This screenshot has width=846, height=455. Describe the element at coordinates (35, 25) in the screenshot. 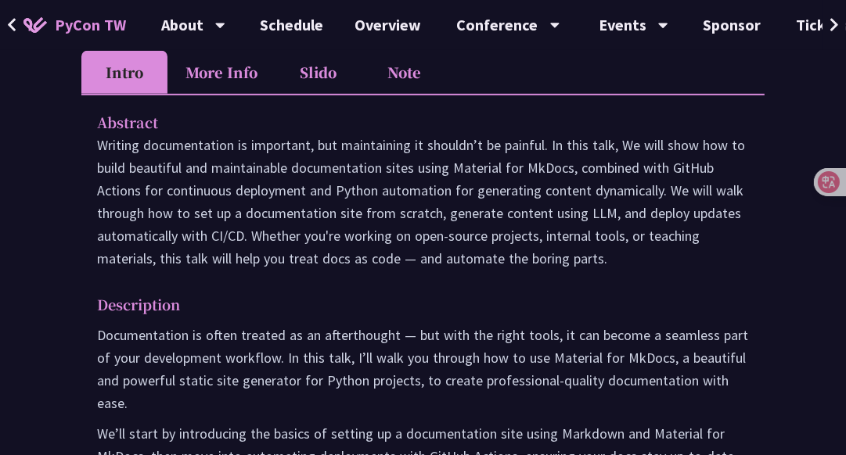

I see `img: Home icon of PyCon TW 2025` at that location.